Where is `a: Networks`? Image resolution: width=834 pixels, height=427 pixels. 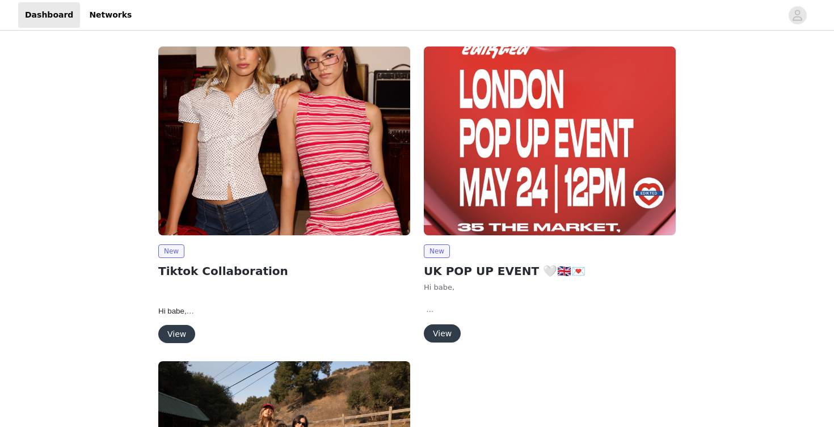
a: Networks is located at coordinates (110, 15).